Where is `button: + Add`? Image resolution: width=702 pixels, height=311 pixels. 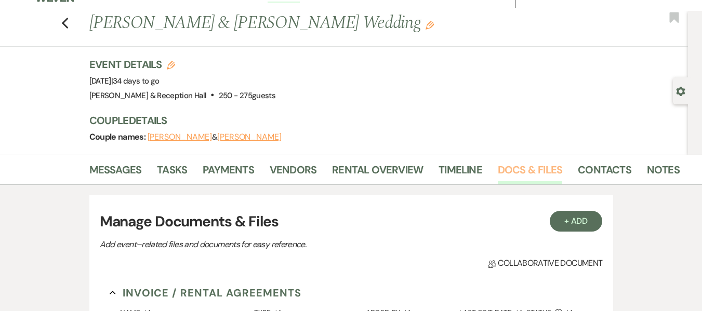
button: + Add is located at coordinates (576, 221).